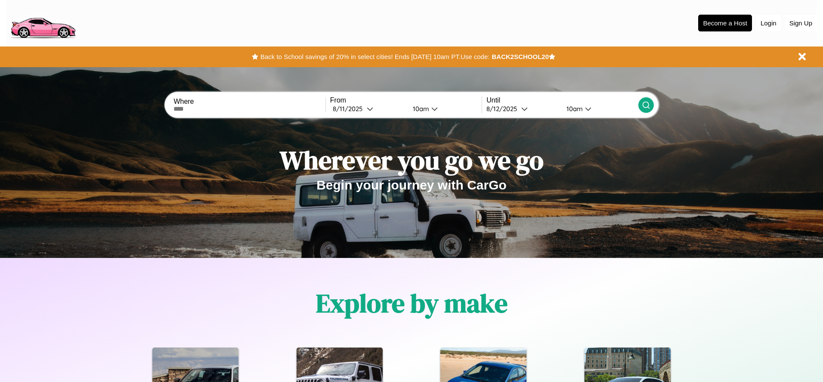 The height and width of the screenshot is (382, 823). What do you see at coordinates (349, 108) in the screenshot?
I see `div: 8 / 11 / 2025` at bounding box center [349, 108].